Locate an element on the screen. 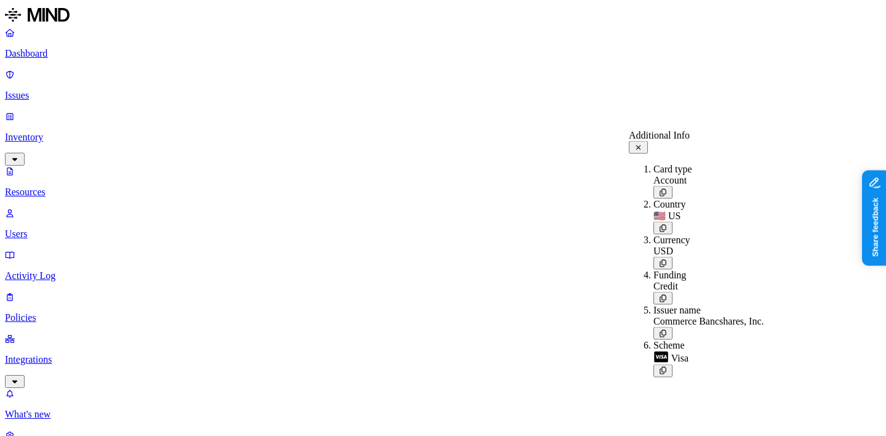 This screenshot has width=886, height=436. span: Scheme is located at coordinates (669, 345).